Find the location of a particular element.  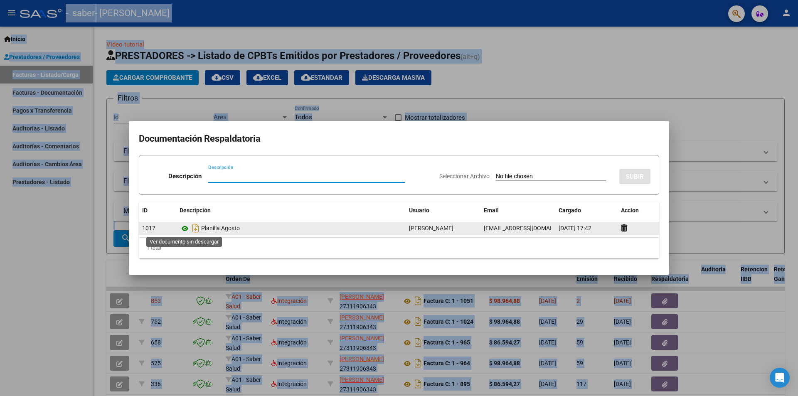

span: 1017 is located at coordinates (149, 228).